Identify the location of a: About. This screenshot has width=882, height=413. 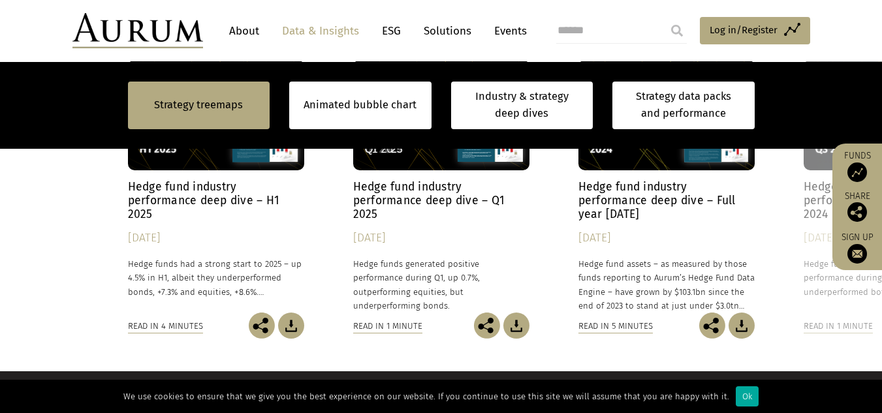
(244, 31).